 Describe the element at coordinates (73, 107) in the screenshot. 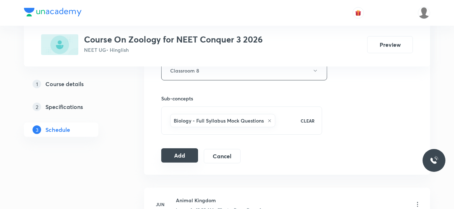

I see `a: 2Specifications` at that location.